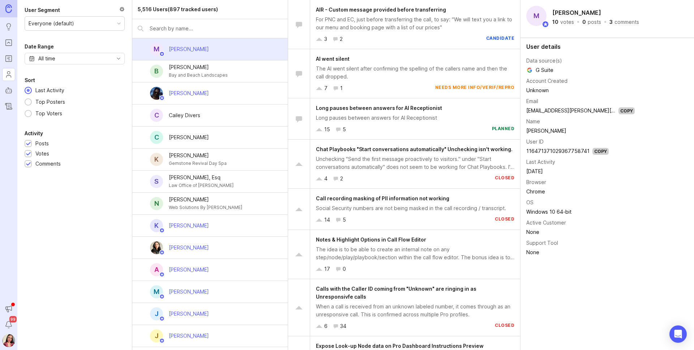  I want to click on img: Zuleica Garcia, so click(9, 340).